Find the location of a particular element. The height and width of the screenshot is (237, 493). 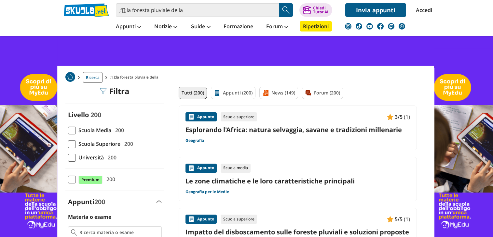

a: Accedi is located at coordinates (423, 10).